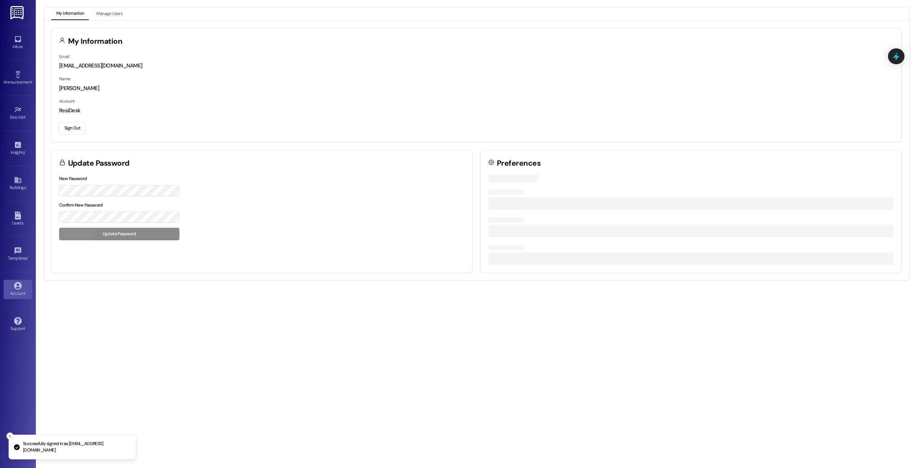  I want to click on label: New Password, so click(73, 178).